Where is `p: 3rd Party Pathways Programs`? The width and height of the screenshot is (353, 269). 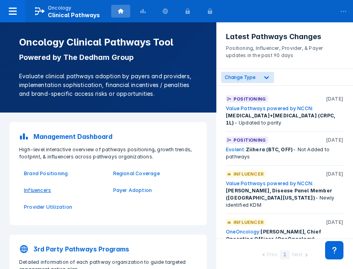
p: 3rd Party Pathways Programs is located at coordinates (81, 249).